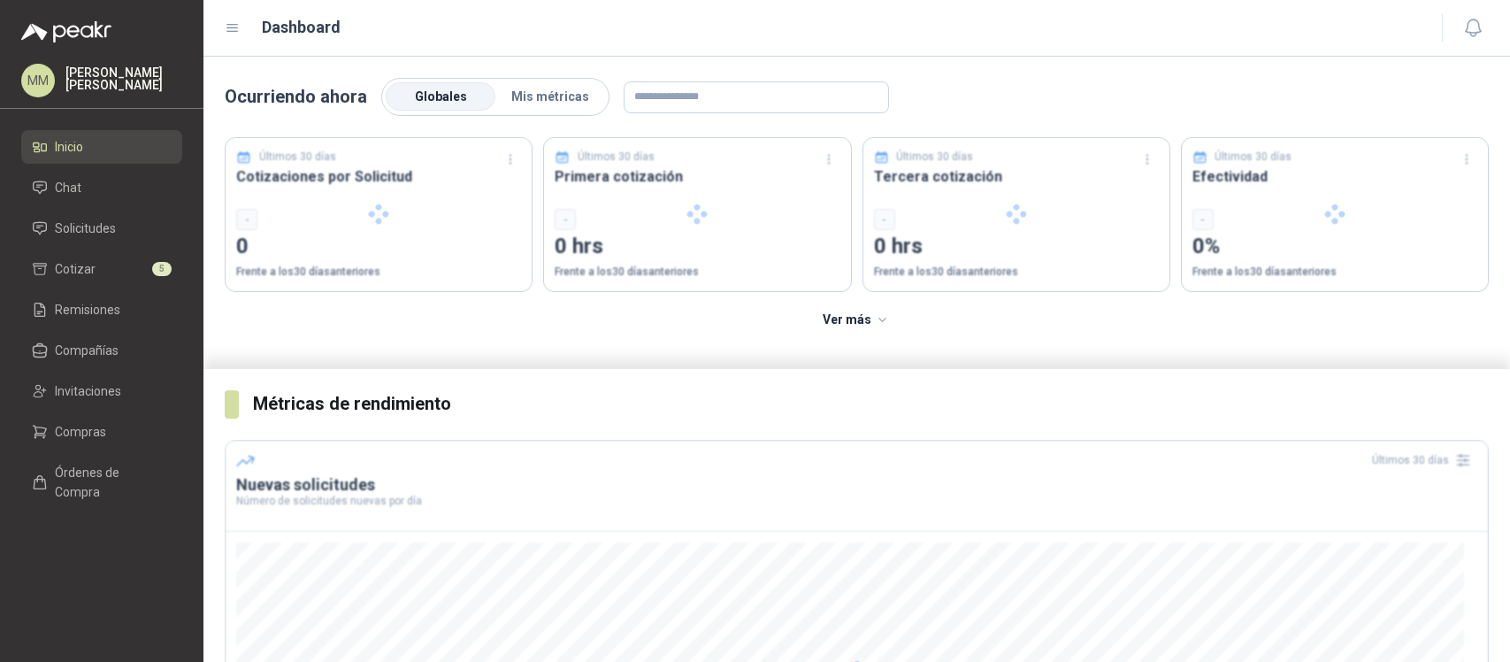 This screenshot has height=662, width=1510. Describe the element at coordinates (68, 187) in the screenshot. I see `span: Chat` at that location.